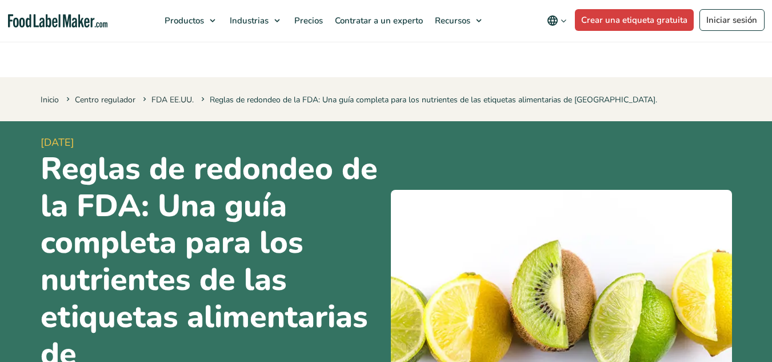  What do you see at coordinates (183, 21) in the screenshot?
I see `span: Productos` at bounding box center [183, 21].